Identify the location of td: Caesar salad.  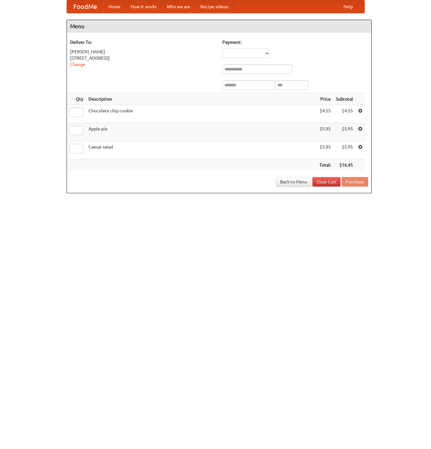
(201, 150).